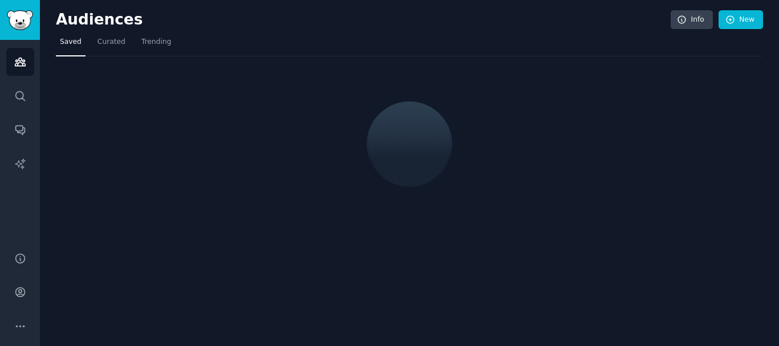 This screenshot has width=779, height=346. I want to click on a: Saved, so click(71, 44).